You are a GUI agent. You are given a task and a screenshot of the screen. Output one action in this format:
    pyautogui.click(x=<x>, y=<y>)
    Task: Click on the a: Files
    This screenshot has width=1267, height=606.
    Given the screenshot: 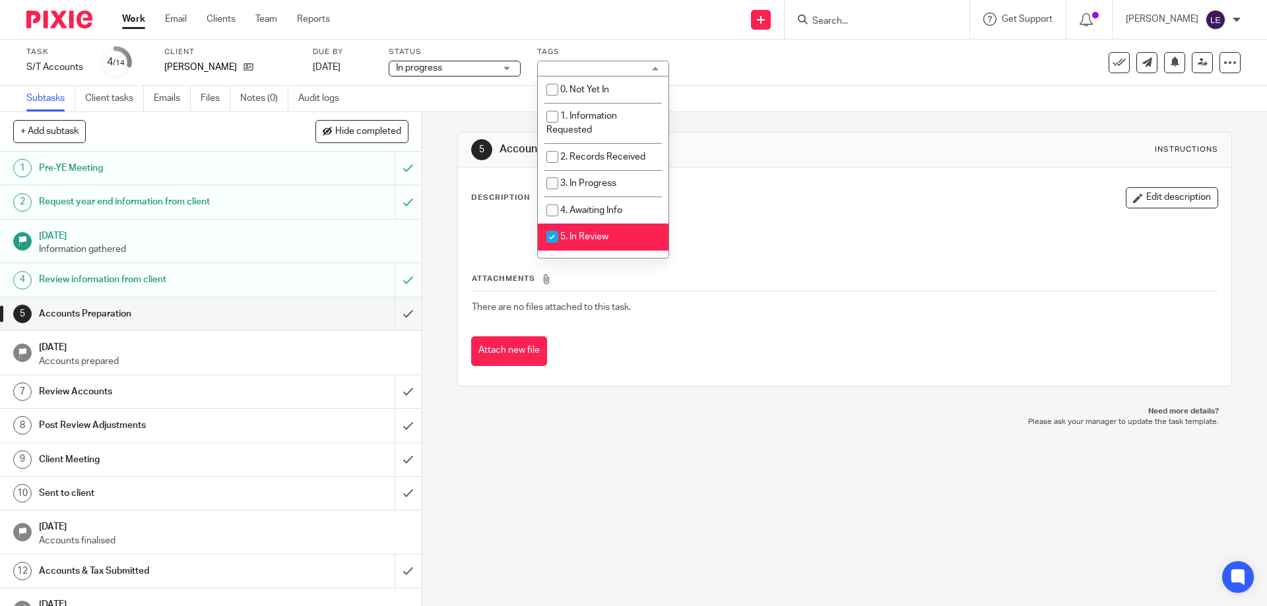 What is the action you would take?
    pyautogui.click(x=215, y=98)
    